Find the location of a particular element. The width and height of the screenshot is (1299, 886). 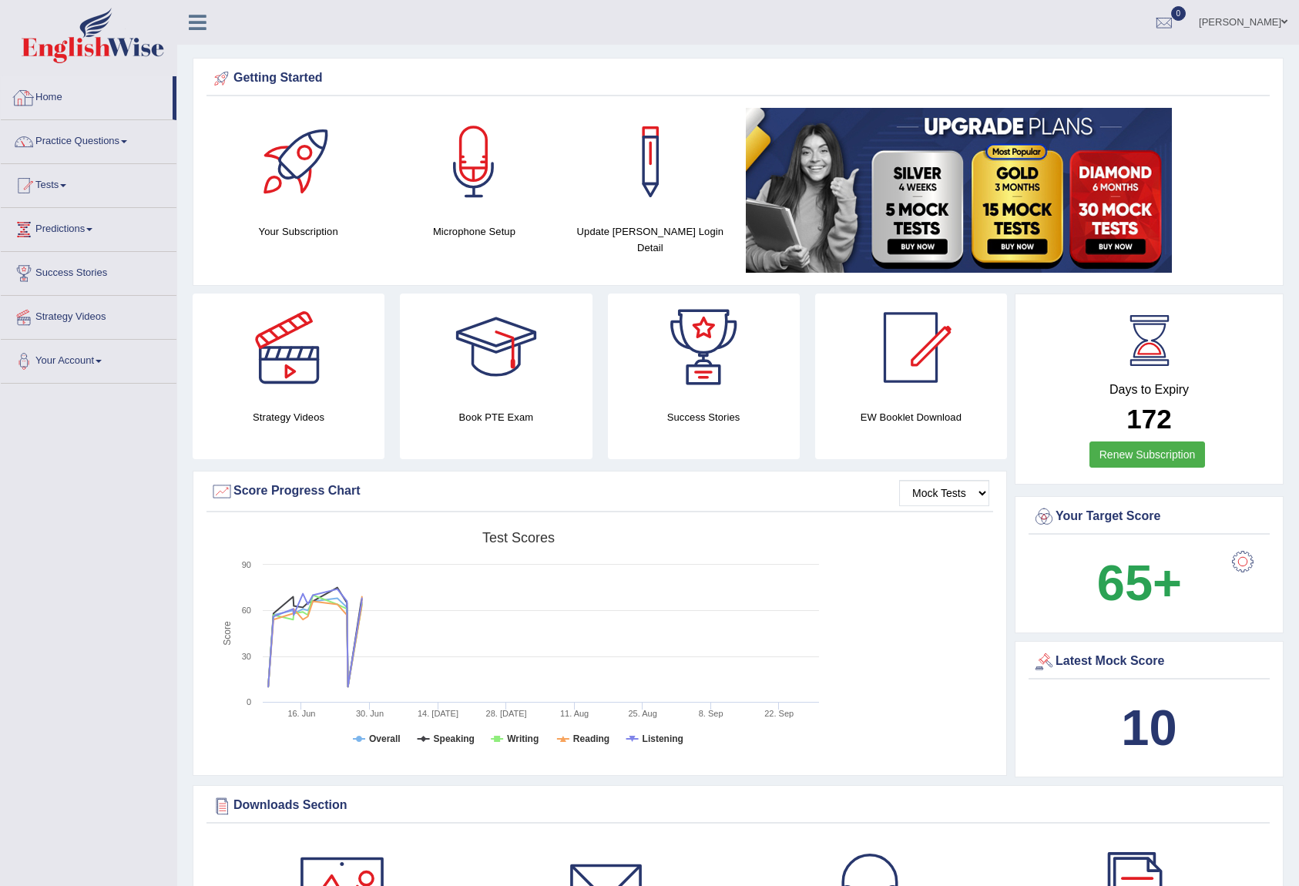

a: Practice Questions is located at coordinates (89, 139).